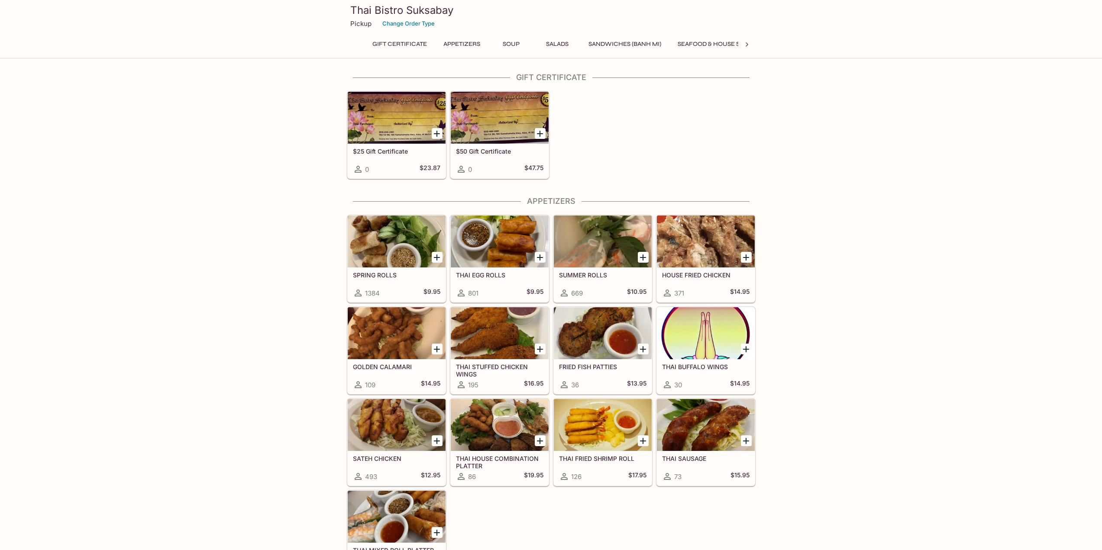 This screenshot has width=1102, height=550. Describe the element at coordinates (551, 77) in the screenshot. I see `h4: Gift Certificate` at that location.